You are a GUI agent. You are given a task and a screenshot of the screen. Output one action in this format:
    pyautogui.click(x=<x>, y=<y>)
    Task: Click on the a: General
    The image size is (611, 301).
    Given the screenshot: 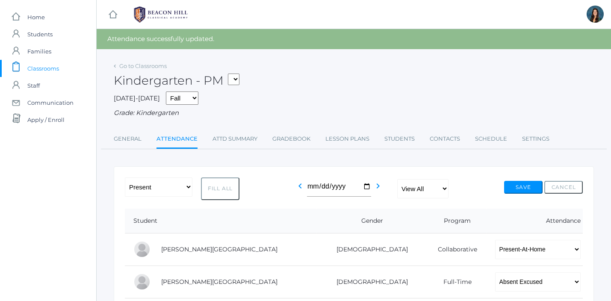 What is the action you would take?
    pyautogui.click(x=127, y=139)
    